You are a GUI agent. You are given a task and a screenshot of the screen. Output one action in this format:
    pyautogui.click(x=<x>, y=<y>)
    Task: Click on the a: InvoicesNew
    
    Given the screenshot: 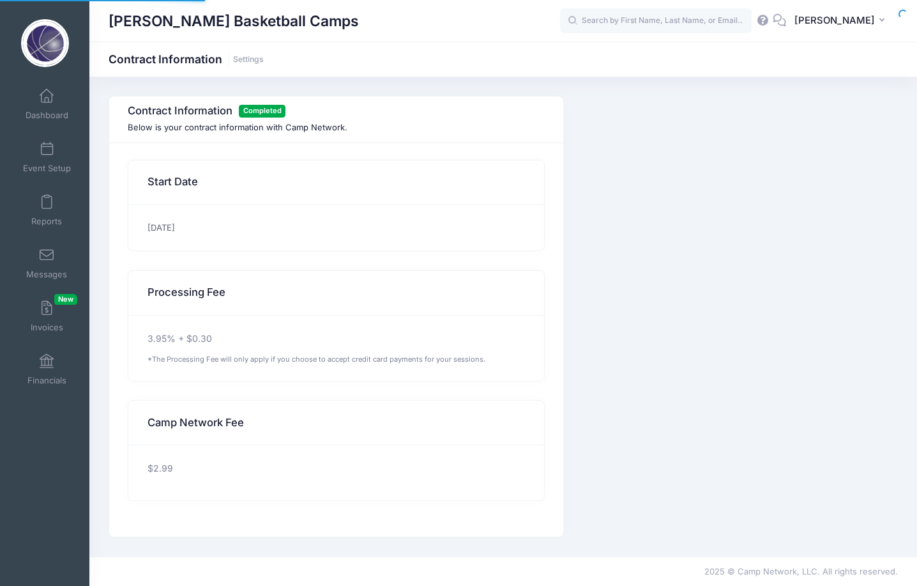 What is the action you would take?
    pyautogui.click(x=47, y=316)
    